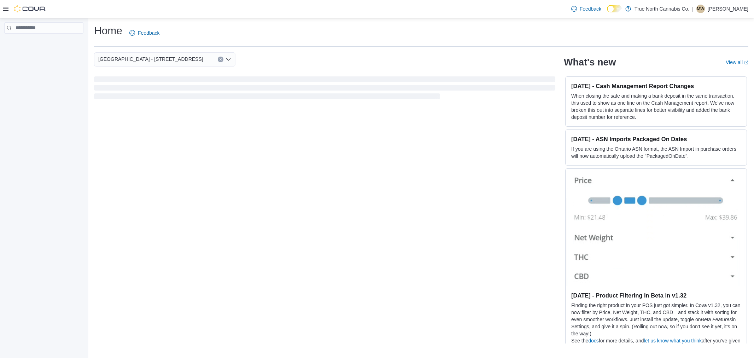  What do you see at coordinates (716, 319) in the screenshot?
I see `em: Beta Features` at bounding box center [716, 319].